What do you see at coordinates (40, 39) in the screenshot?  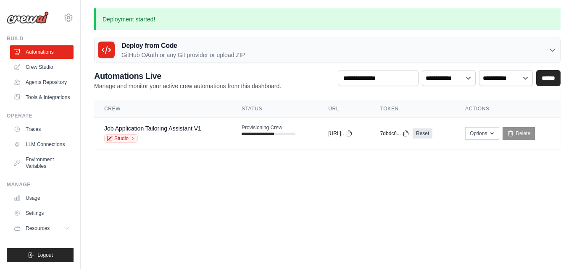 I see `div: Build` at bounding box center [40, 39].